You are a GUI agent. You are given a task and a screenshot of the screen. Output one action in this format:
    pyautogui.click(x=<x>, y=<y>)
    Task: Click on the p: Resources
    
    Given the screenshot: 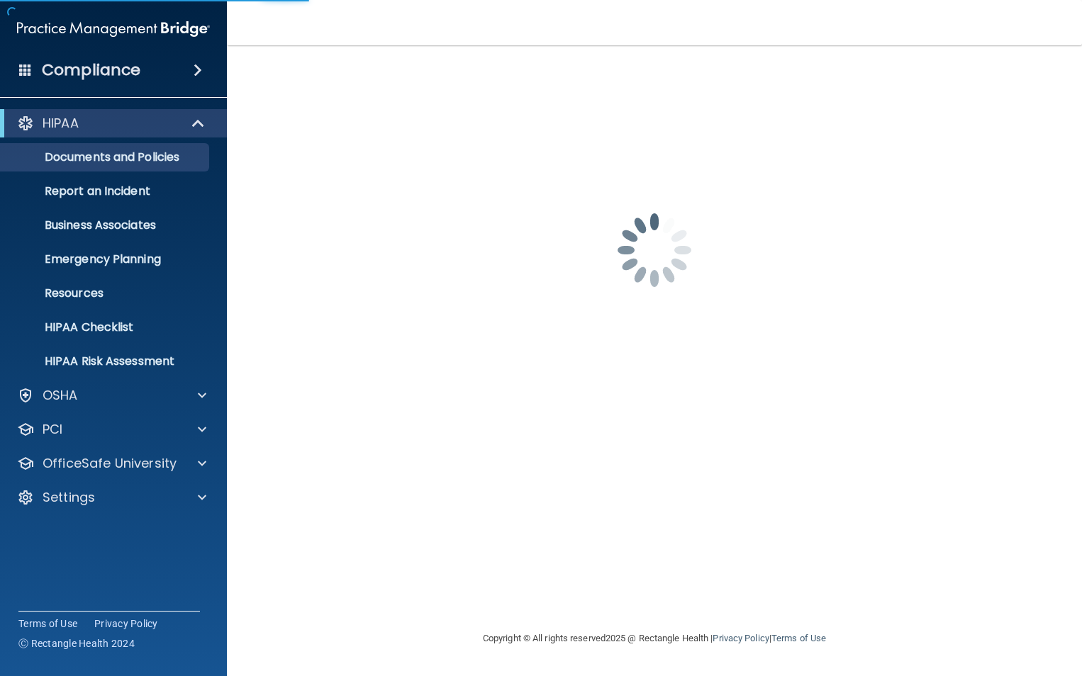 What is the action you would take?
    pyautogui.click(x=106, y=294)
    